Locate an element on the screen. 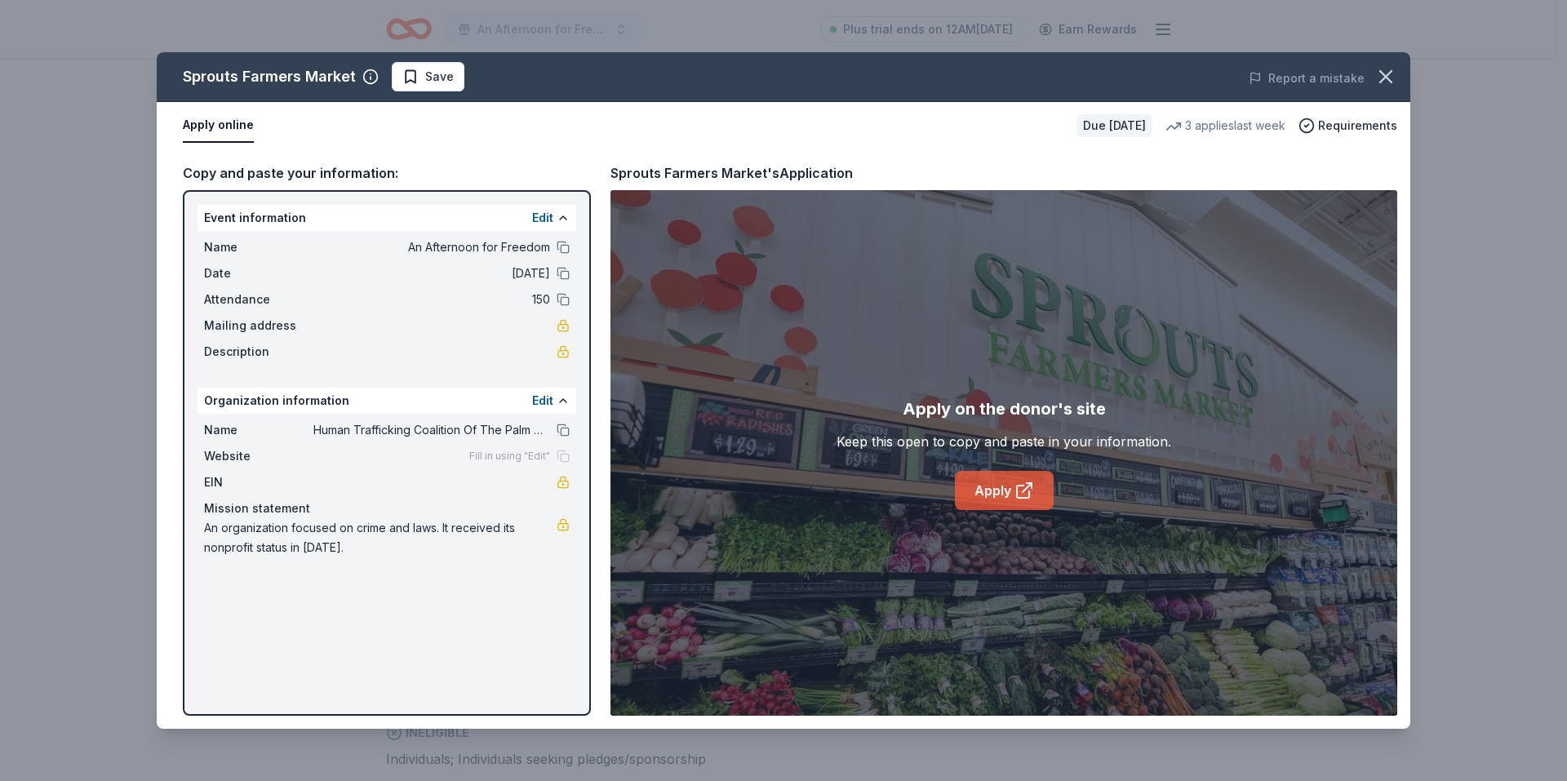 This screenshot has width=1567, height=781. span: Requirements is located at coordinates (1358, 126).